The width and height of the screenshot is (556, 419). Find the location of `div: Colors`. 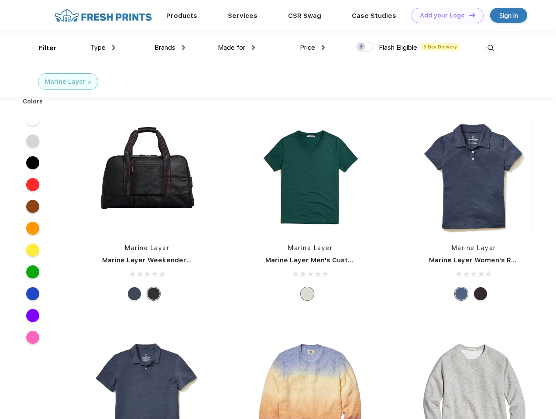

div: Colors is located at coordinates (33, 101).